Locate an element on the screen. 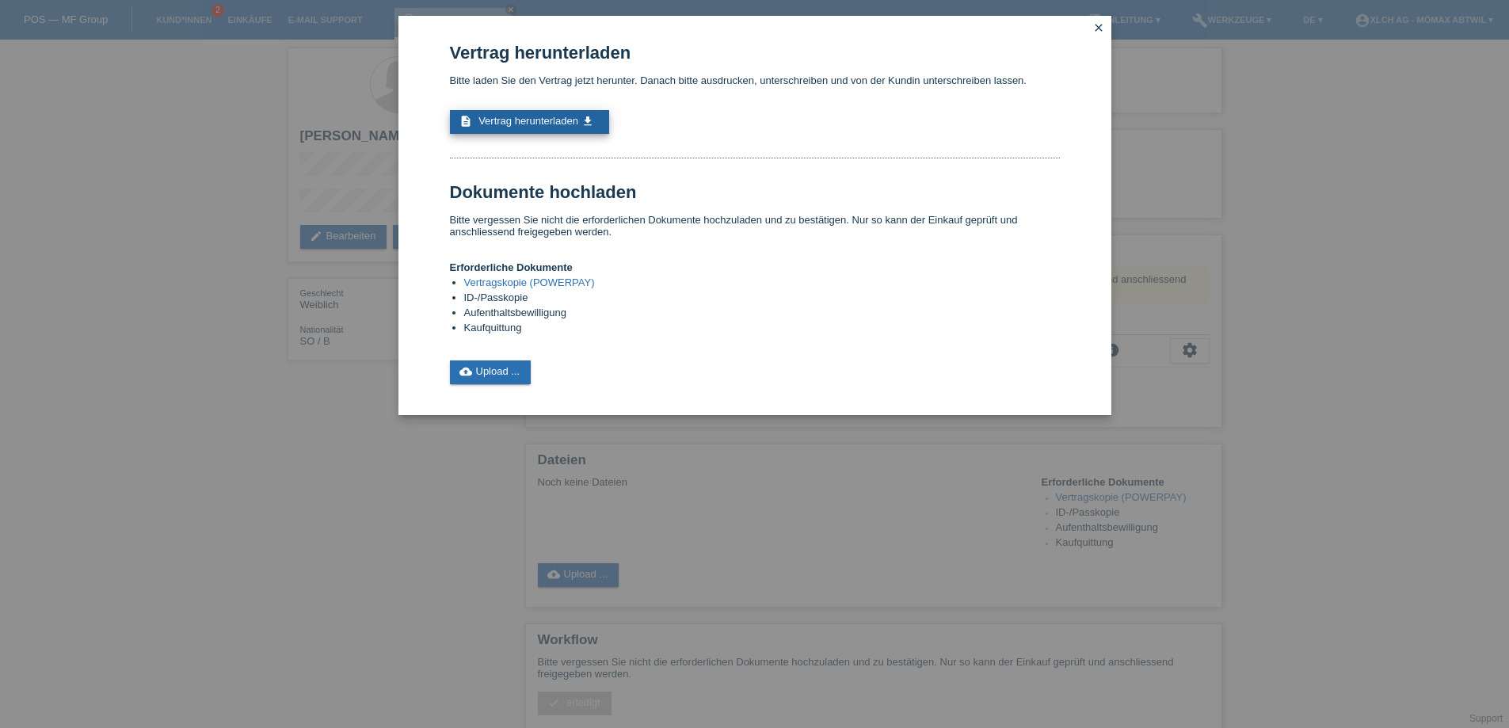  p: Bitte vergessen Sie nicht die erforderlichen Dokumente hochzuladen und zu bestätigen. Nur so kann... is located at coordinates (755, 226).